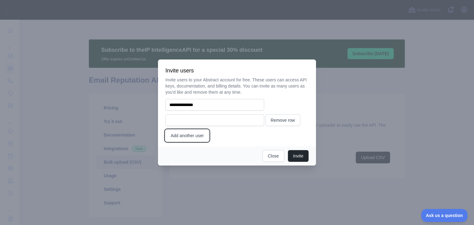  I want to click on h3: Invite users, so click(237, 71).